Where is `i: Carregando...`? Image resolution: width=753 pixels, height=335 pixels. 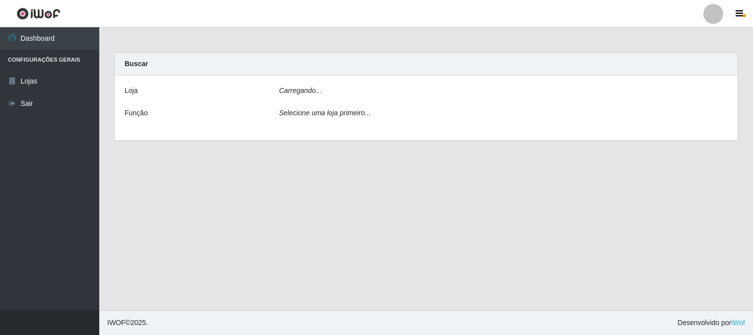
i: Carregando... is located at coordinates (300, 90).